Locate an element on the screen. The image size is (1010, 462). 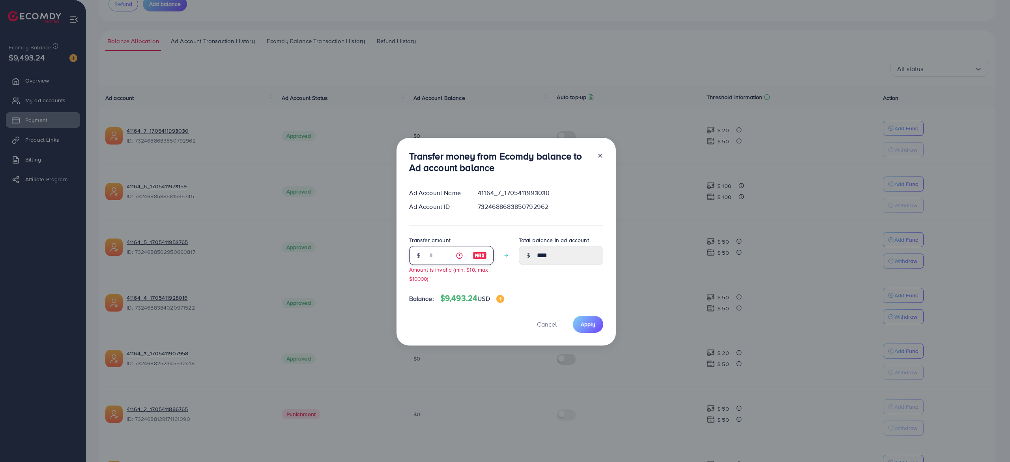
div: 7324688683850792962 is located at coordinates (540, 206).